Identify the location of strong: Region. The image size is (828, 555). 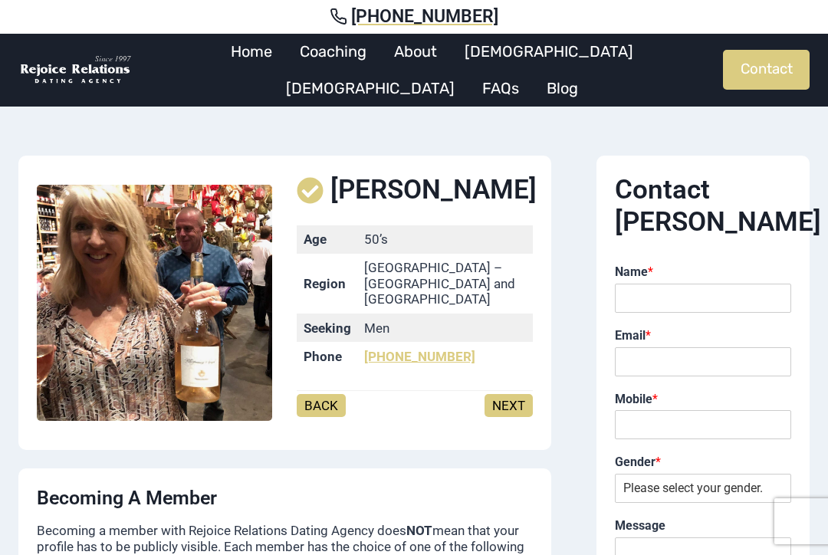
(324, 284).